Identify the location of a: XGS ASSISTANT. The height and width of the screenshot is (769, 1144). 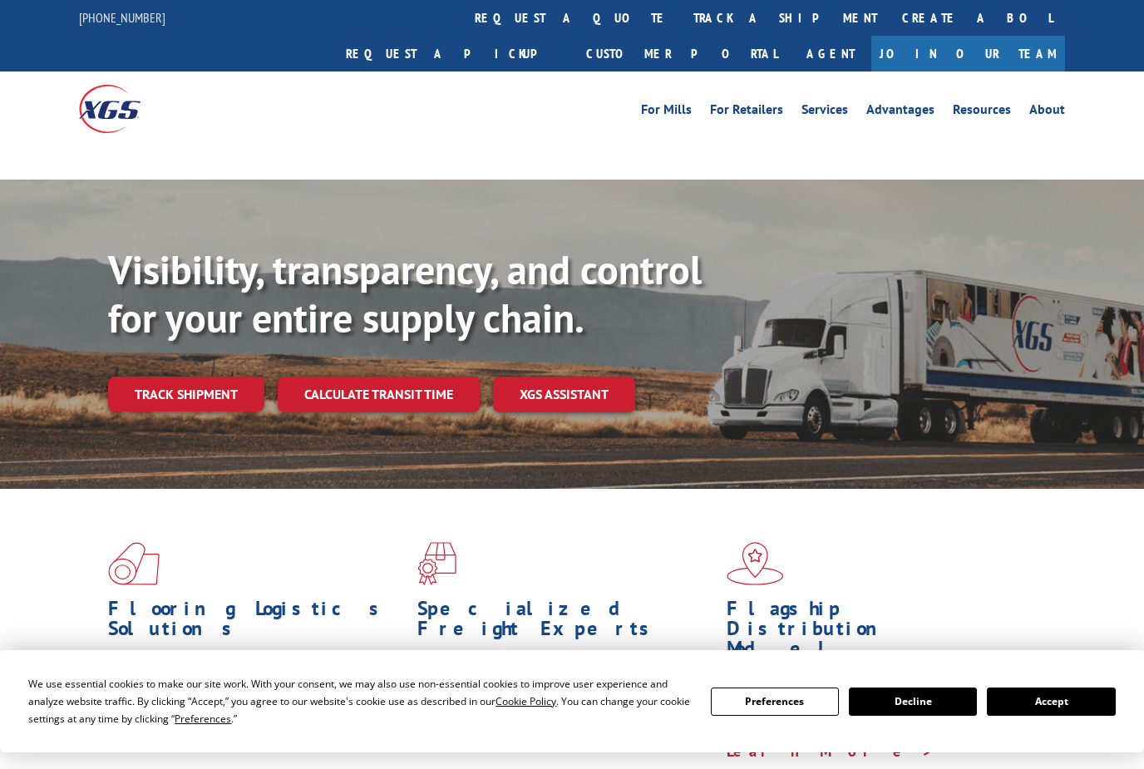
(564, 394).